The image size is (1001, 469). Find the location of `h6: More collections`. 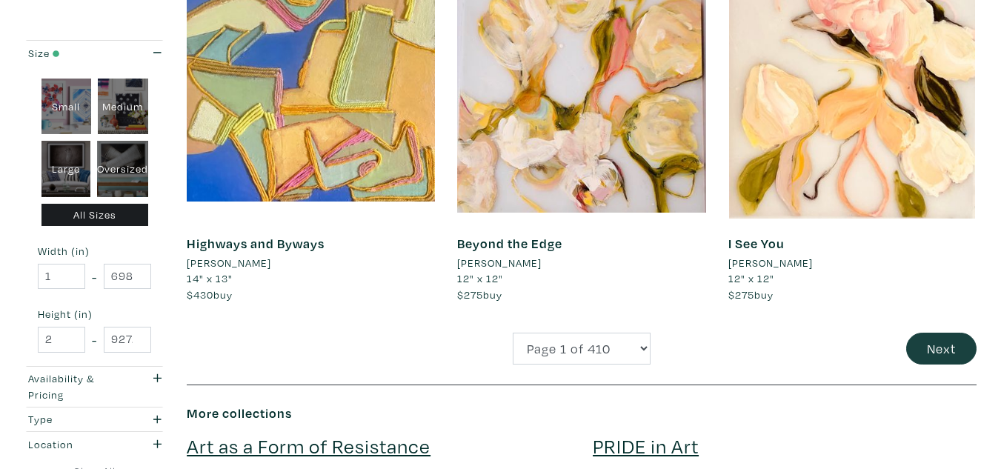

h6: More collections is located at coordinates (581, 413).